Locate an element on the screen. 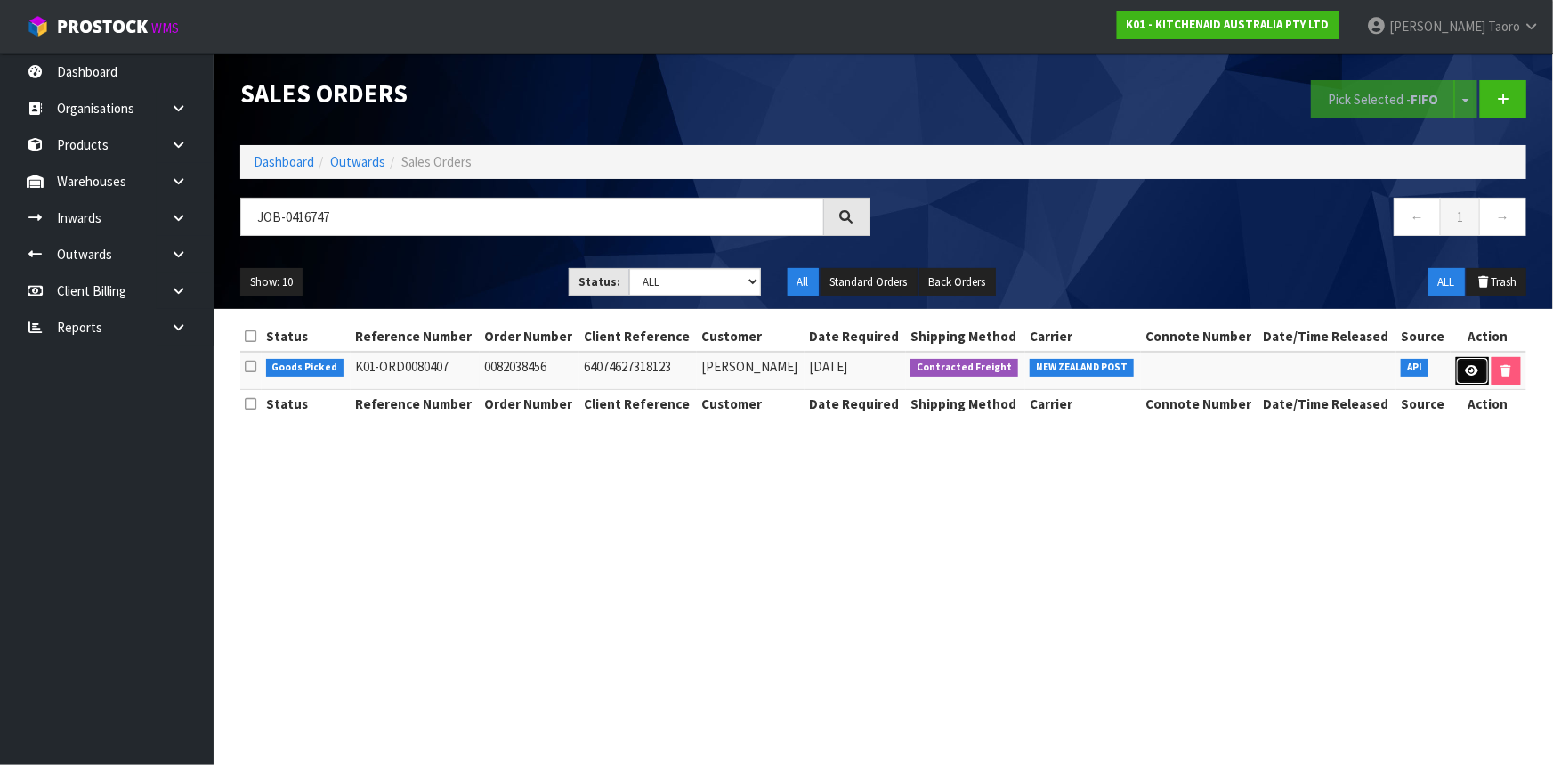 This screenshot has height=765, width=1553. button: Trash is located at coordinates (1496, 282).